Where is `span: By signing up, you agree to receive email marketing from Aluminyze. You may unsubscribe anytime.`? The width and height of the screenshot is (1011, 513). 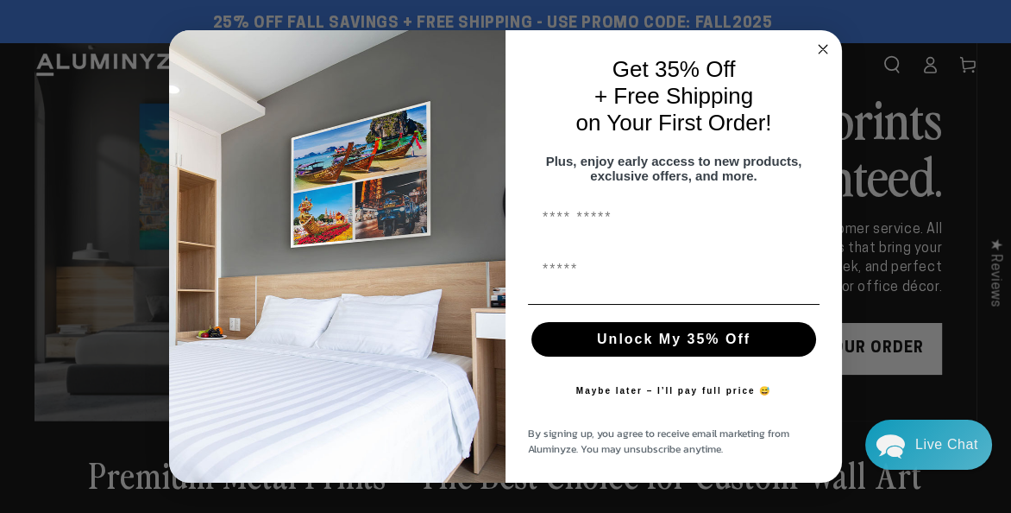 span: By signing up, you agree to receive email marketing from Aluminyze. You may unsubscribe anytime. is located at coordinates (658, 441).